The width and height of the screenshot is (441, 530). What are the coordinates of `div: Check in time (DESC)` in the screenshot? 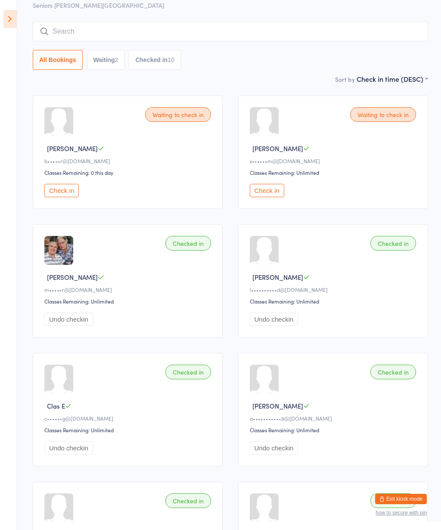 It's located at (392, 79).